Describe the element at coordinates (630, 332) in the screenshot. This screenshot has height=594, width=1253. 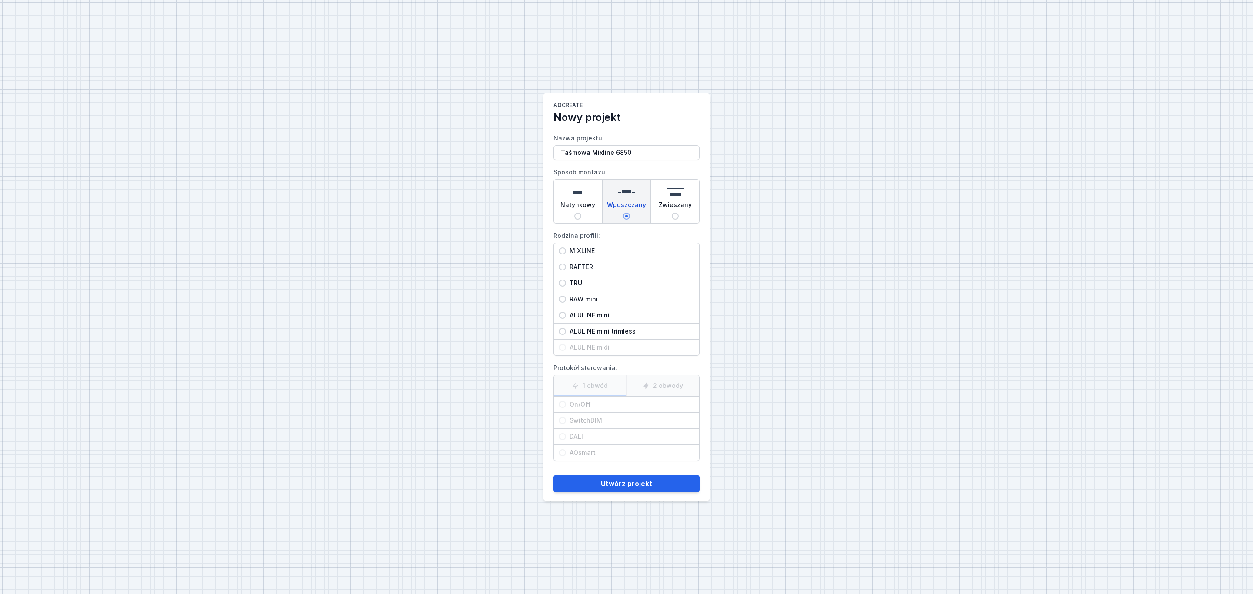
I see `span: ALULINE mini trimless` at that location.